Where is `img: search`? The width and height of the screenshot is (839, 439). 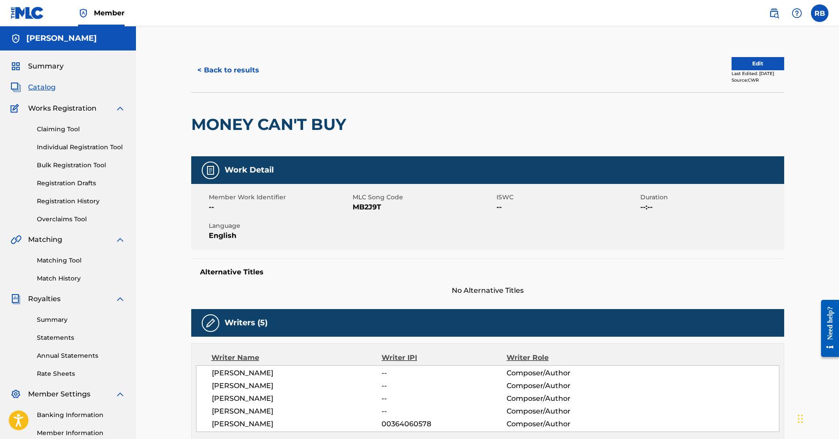 img: search is located at coordinates (774, 13).